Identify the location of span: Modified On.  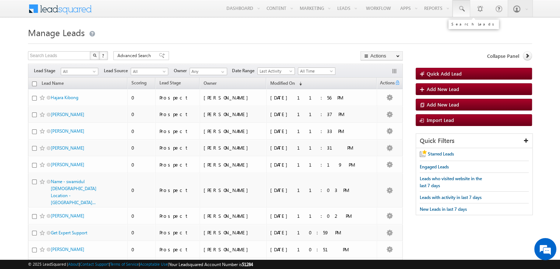
(282, 83).